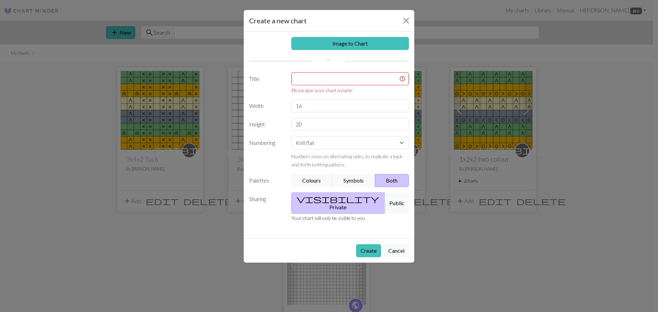  What do you see at coordinates (368, 251) in the screenshot?
I see `button: Create` at bounding box center [368, 251].